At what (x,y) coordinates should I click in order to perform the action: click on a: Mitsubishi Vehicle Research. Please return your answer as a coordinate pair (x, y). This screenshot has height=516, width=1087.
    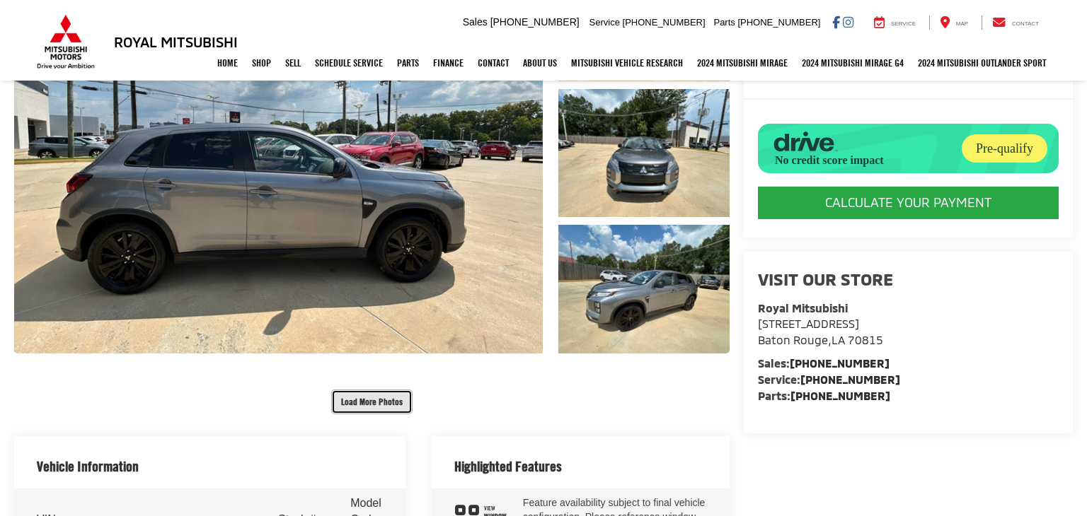
    Looking at the image, I should click on (627, 63).